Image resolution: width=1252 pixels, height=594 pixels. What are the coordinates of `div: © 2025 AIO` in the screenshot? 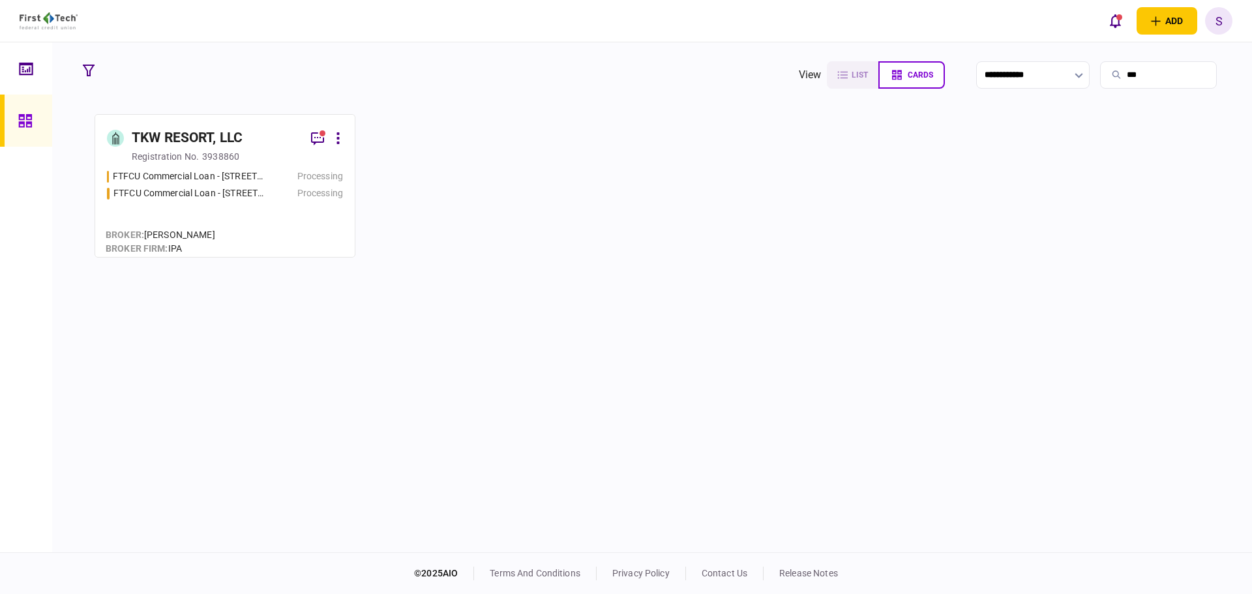 It's located at (444, 573).